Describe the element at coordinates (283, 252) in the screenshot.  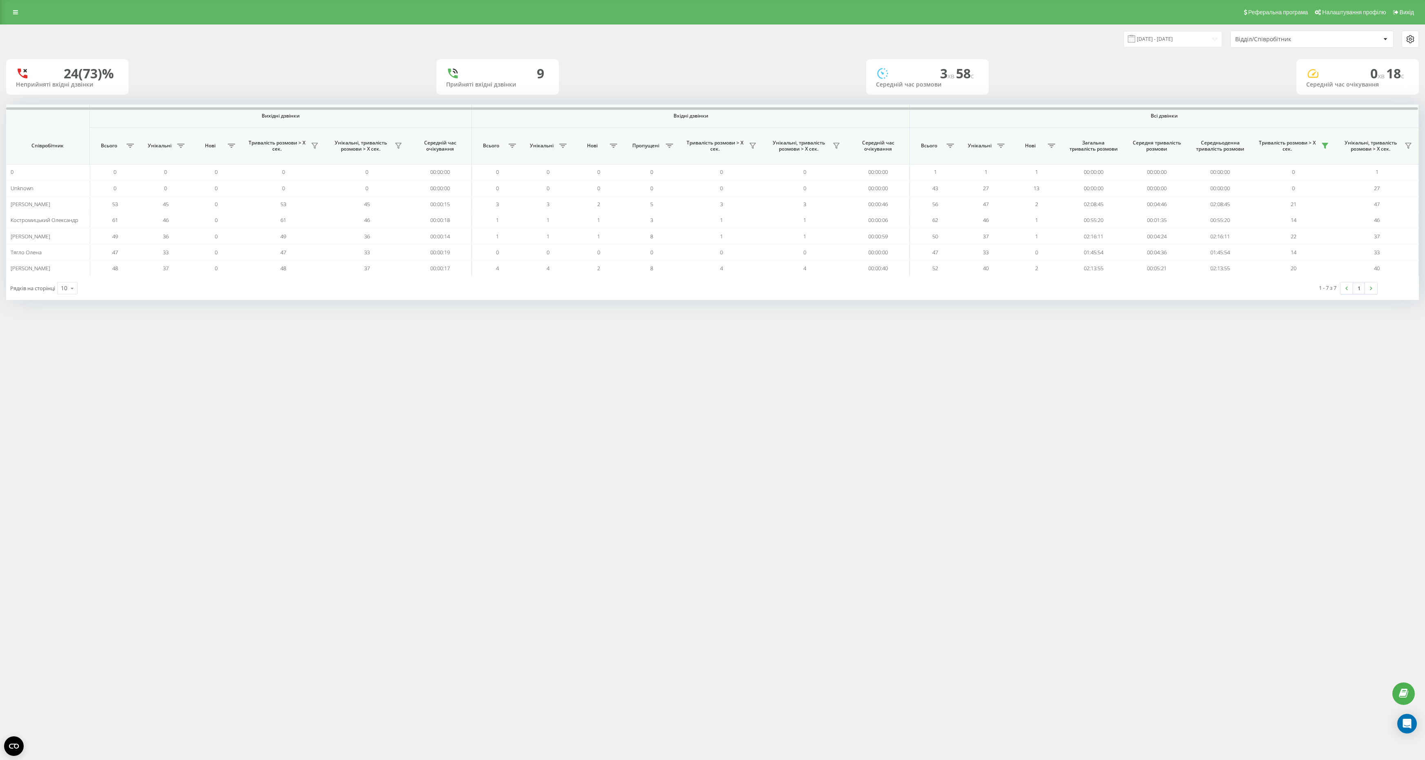
I see `span: 47` at that location.